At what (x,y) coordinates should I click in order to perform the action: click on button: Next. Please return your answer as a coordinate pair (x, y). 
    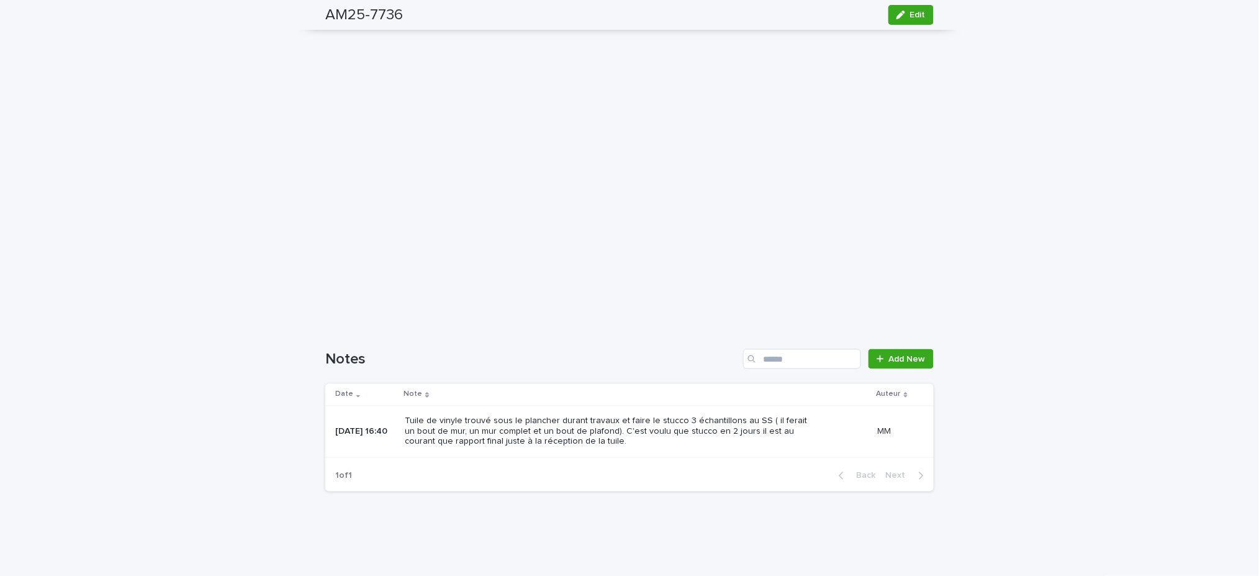
    Looking at the image, I should click on (907, 476).